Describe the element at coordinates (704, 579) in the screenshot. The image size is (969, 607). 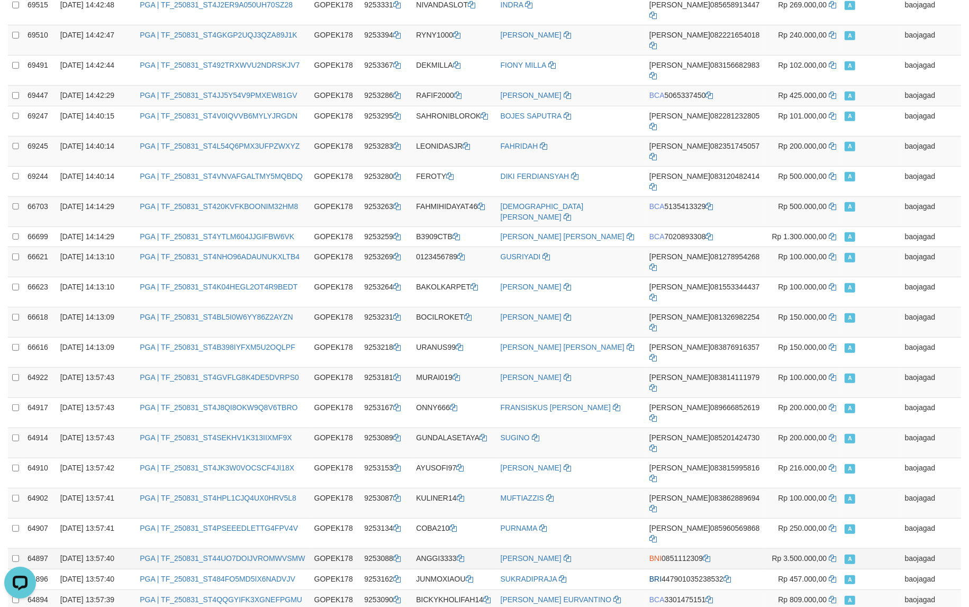
I see `td: 447901035238532` at that location.